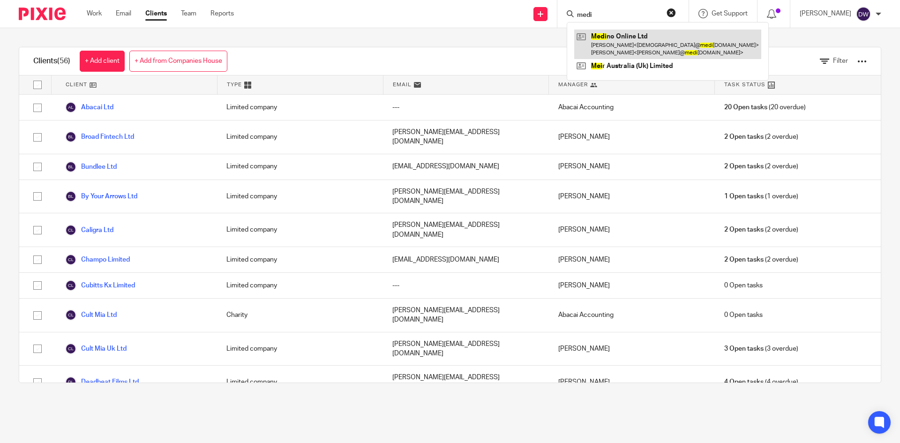  Describe the element at coordinates (761, 196) in the screenshot. I see `span: (1 overdue)` at that location.